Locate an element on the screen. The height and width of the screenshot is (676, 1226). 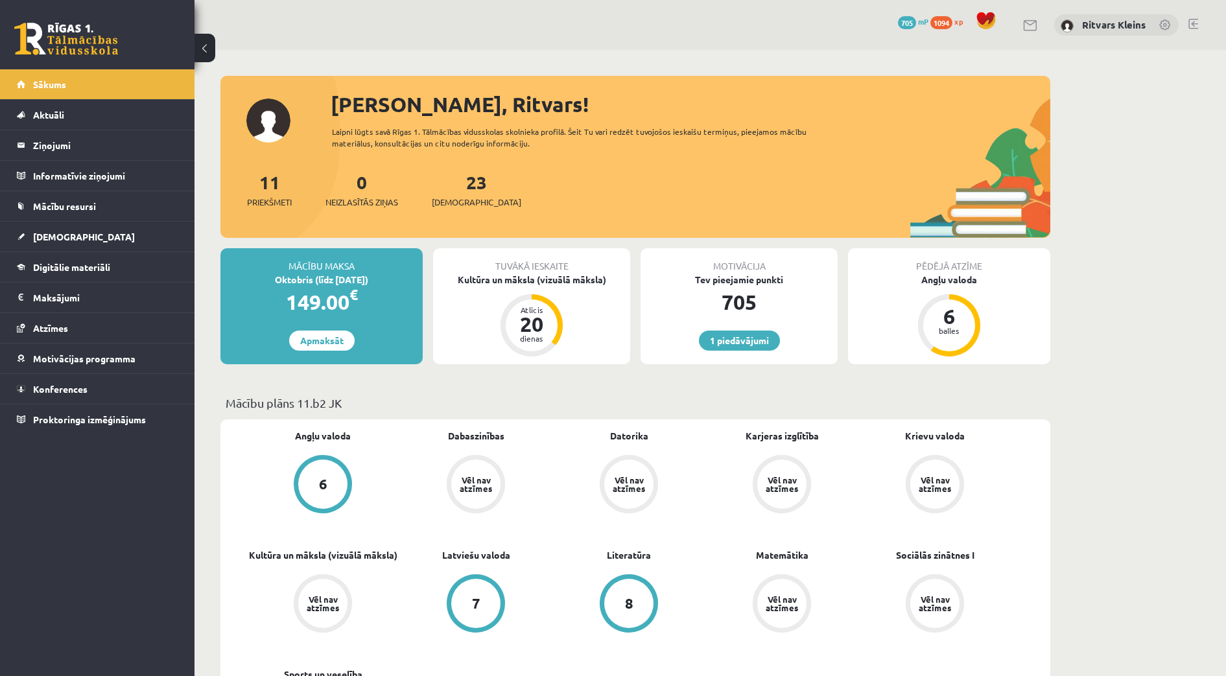
a: Informatīvie ziņojumi is located at coordinates (97, 176).